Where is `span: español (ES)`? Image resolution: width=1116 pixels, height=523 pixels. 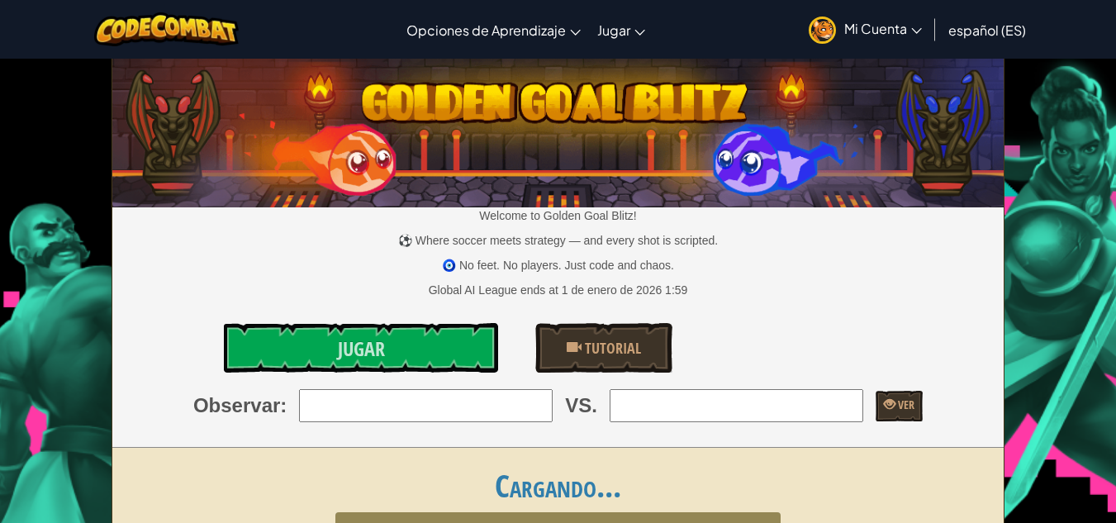
span: español (ES) is located at coordinates (987, 30).